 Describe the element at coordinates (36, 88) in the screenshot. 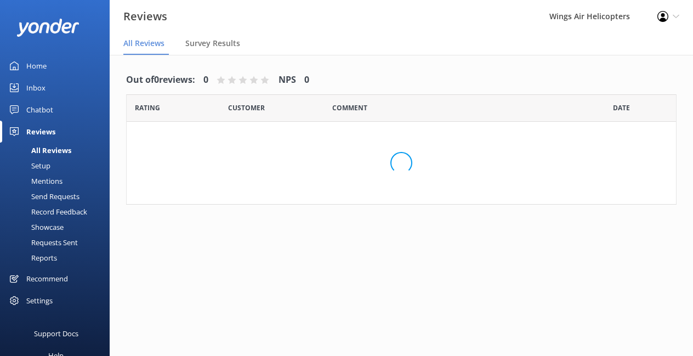

I see `div: Inbox` at that location.